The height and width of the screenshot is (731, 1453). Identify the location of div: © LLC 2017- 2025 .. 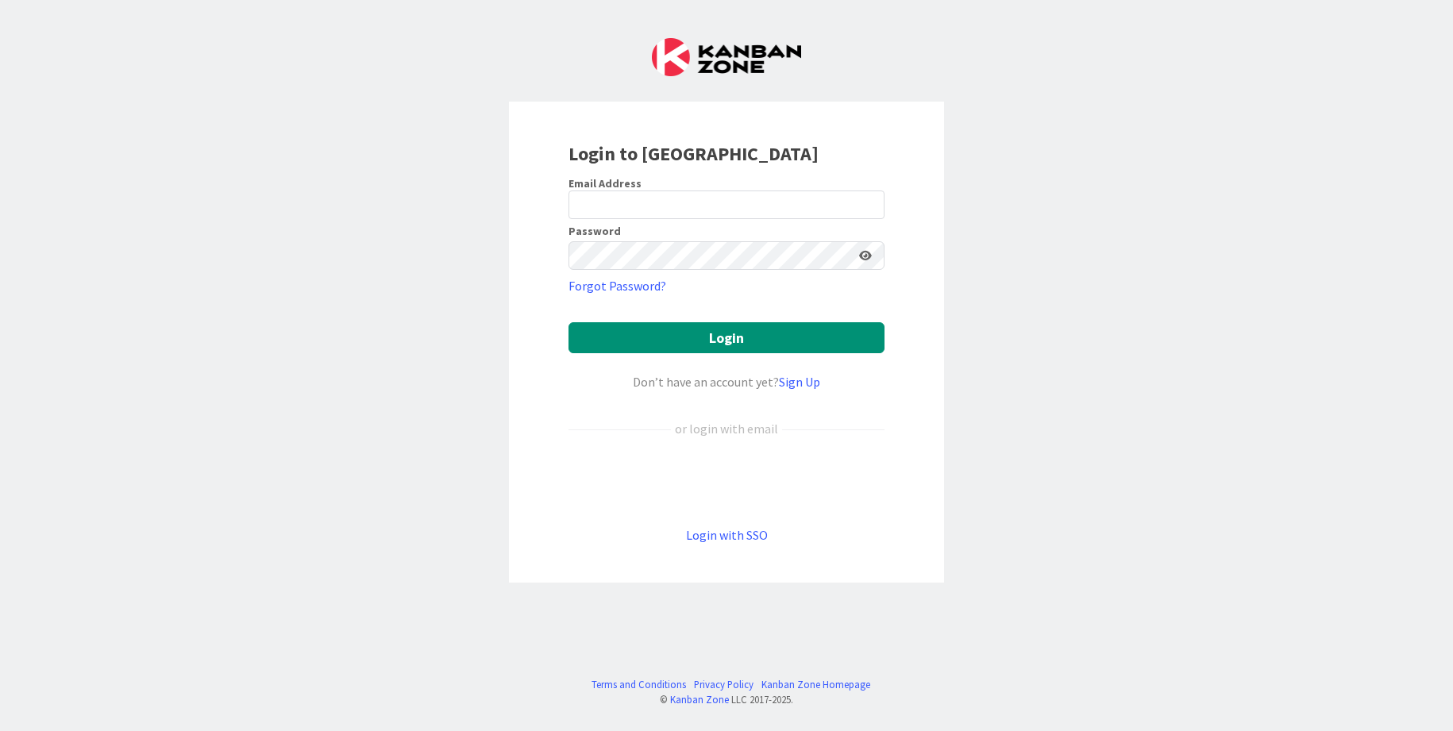
(727, 700).